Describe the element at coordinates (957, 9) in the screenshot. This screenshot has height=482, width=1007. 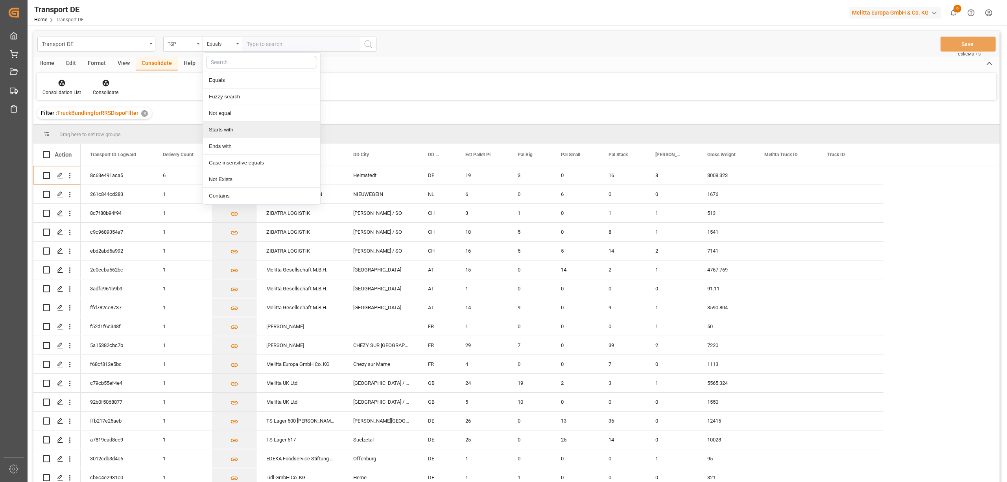
I see `span: 6` at that location.